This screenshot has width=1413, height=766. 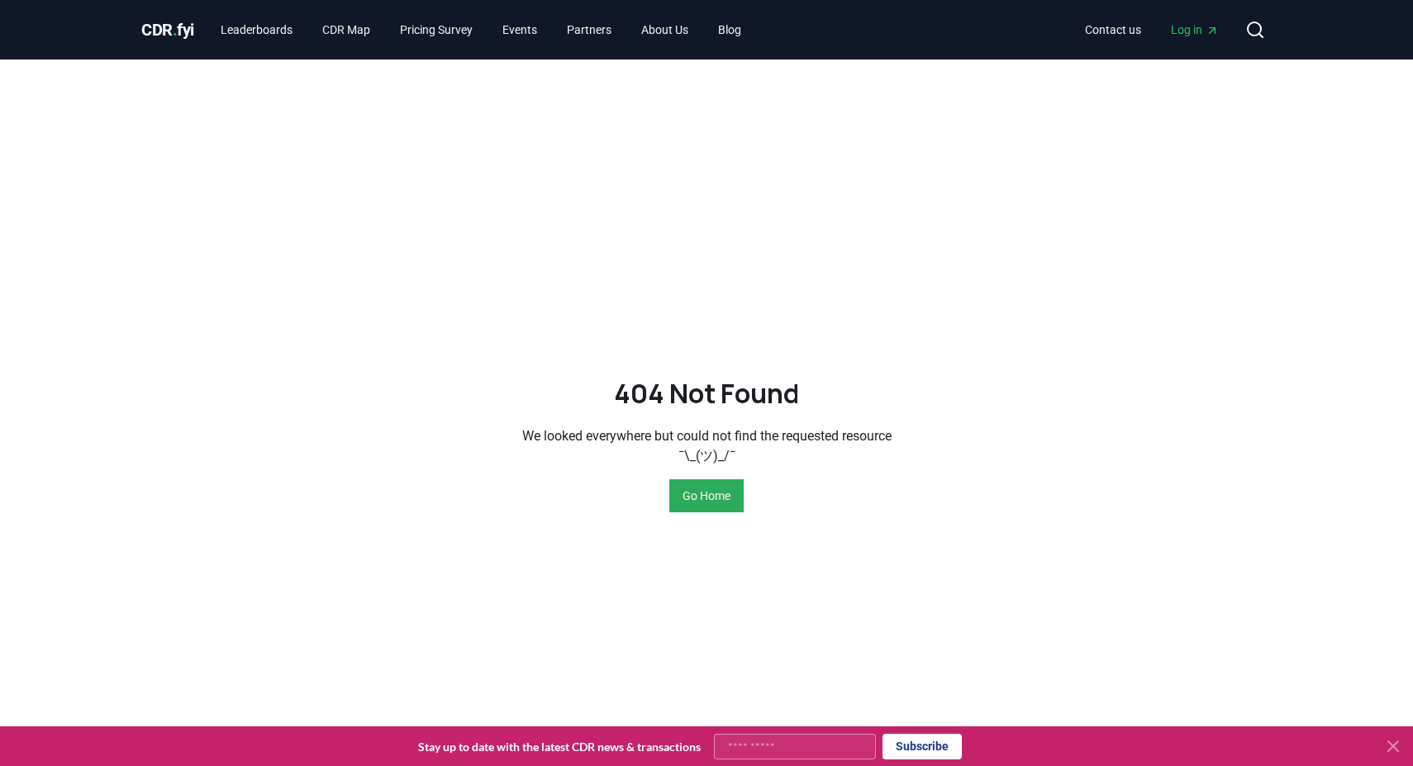 I want to click on a: About Us, so click(x=664, y=30).